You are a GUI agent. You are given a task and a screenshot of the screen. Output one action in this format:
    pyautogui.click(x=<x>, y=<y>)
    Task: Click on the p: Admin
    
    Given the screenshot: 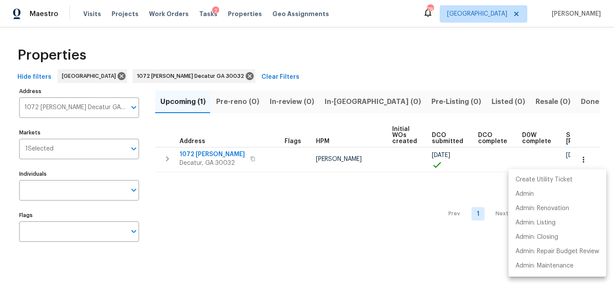 What is the action you would take?
    pyautogui.click(x=524, y=194)
    